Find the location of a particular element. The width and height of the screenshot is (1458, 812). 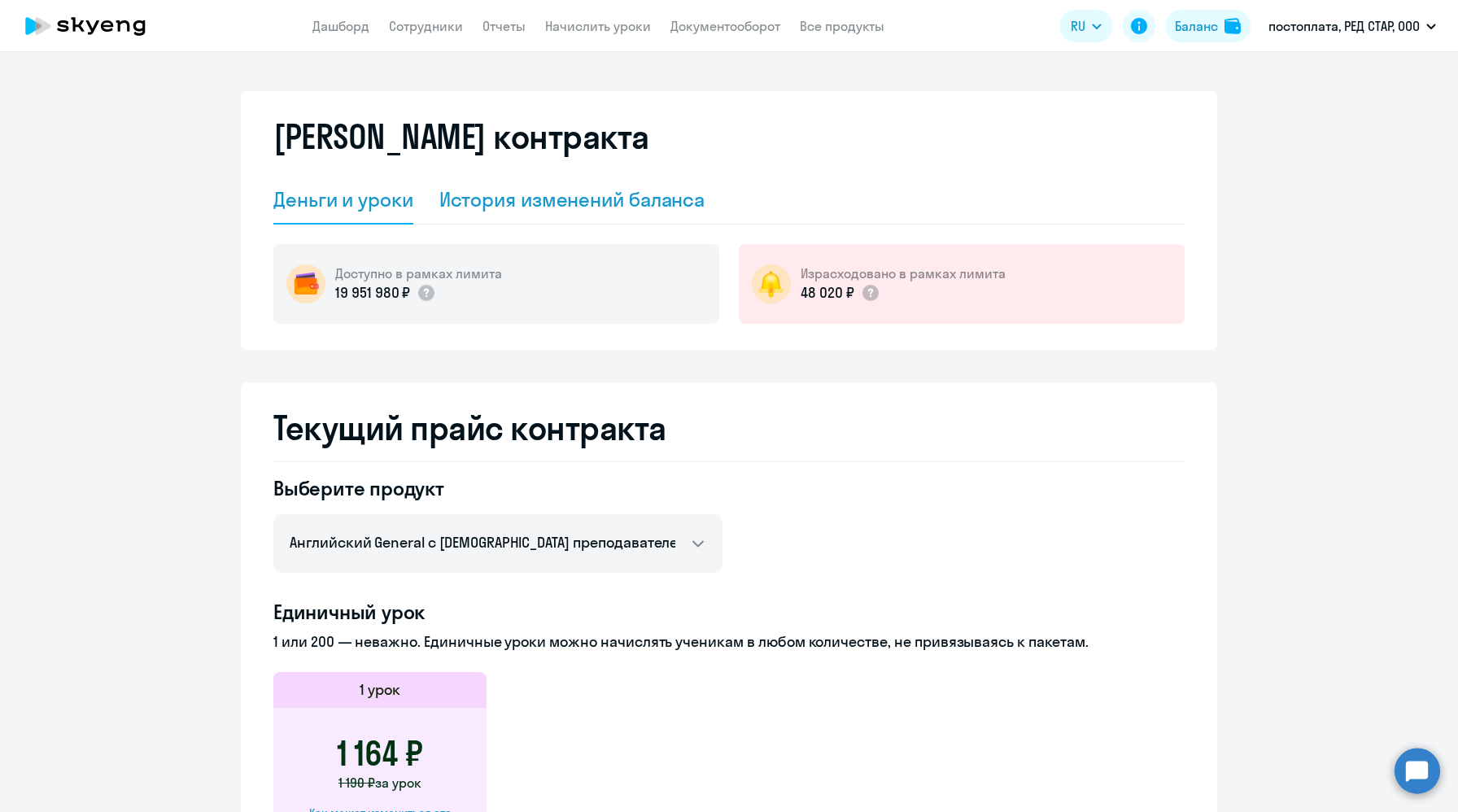

p: 19 951 980 ₽ is located at coordinates (373, 293).